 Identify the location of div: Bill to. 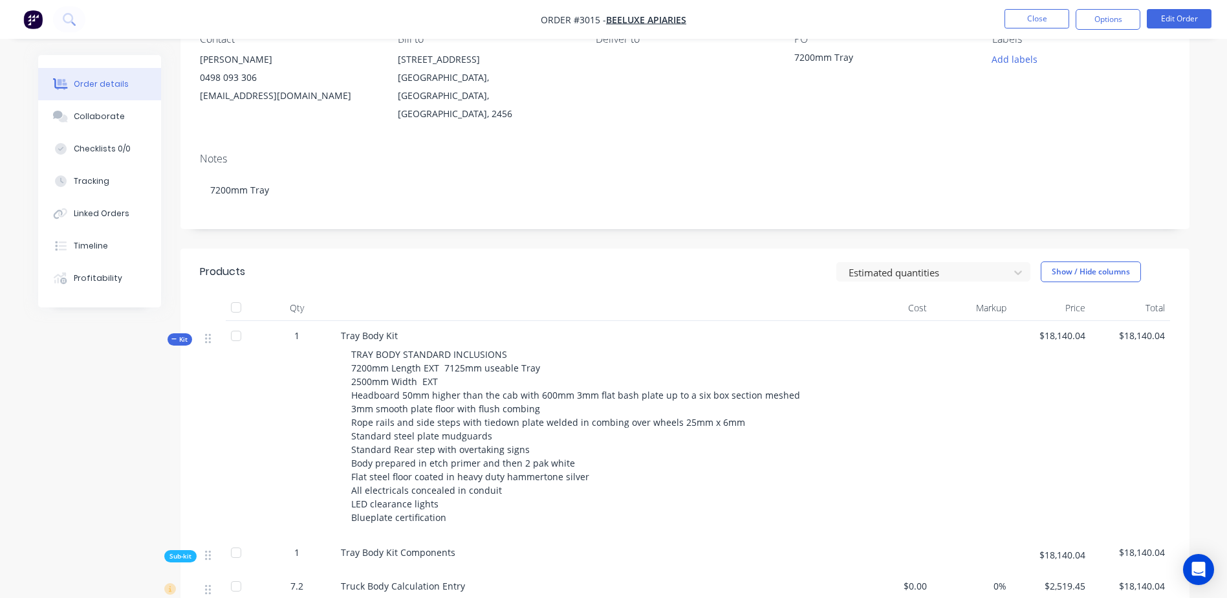
(486, 39).